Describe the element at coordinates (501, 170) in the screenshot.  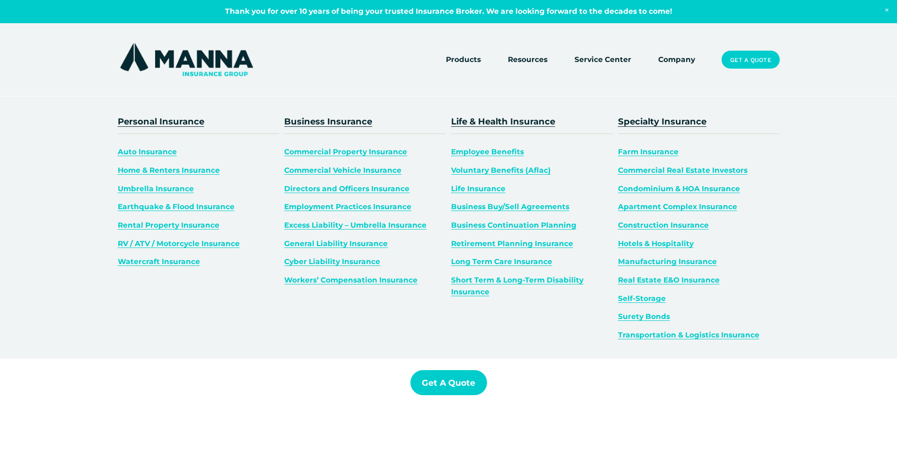
I see `a: Voluntary Benefits (Aflac)` at that location.